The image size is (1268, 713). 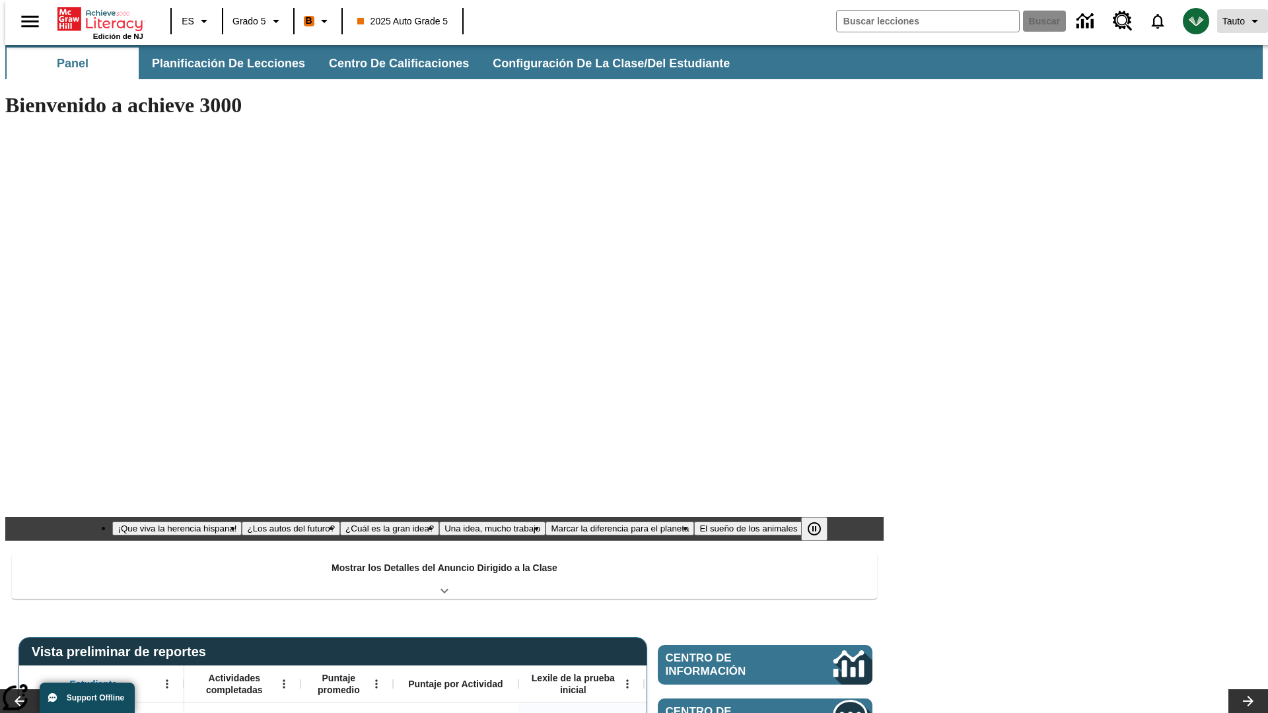 What do you see at coordinates (1242, 21) in the screenshot?
I see `button: Perfil/Configuración` at bounding box center [1242, 21].